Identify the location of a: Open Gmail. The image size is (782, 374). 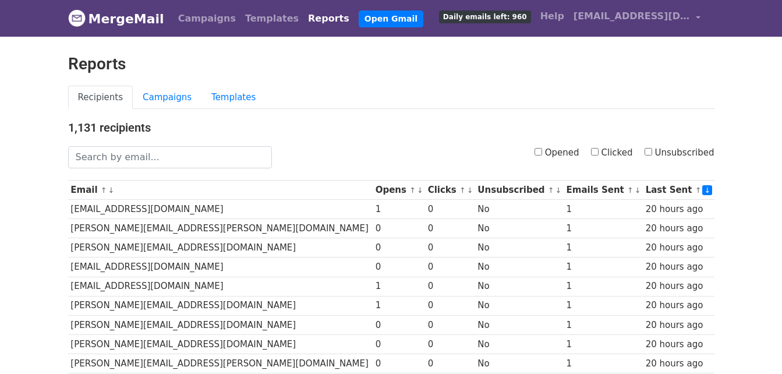
(391, 19).